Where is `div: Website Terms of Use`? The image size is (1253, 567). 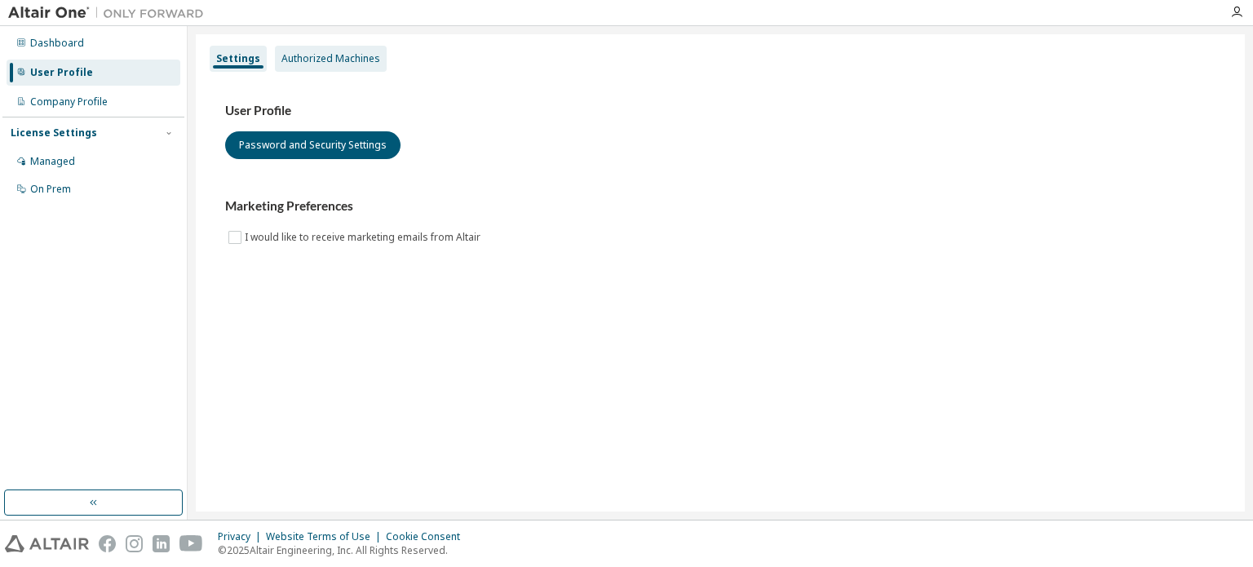
div: Website Terms of Use is located at coordinates (326, 537).